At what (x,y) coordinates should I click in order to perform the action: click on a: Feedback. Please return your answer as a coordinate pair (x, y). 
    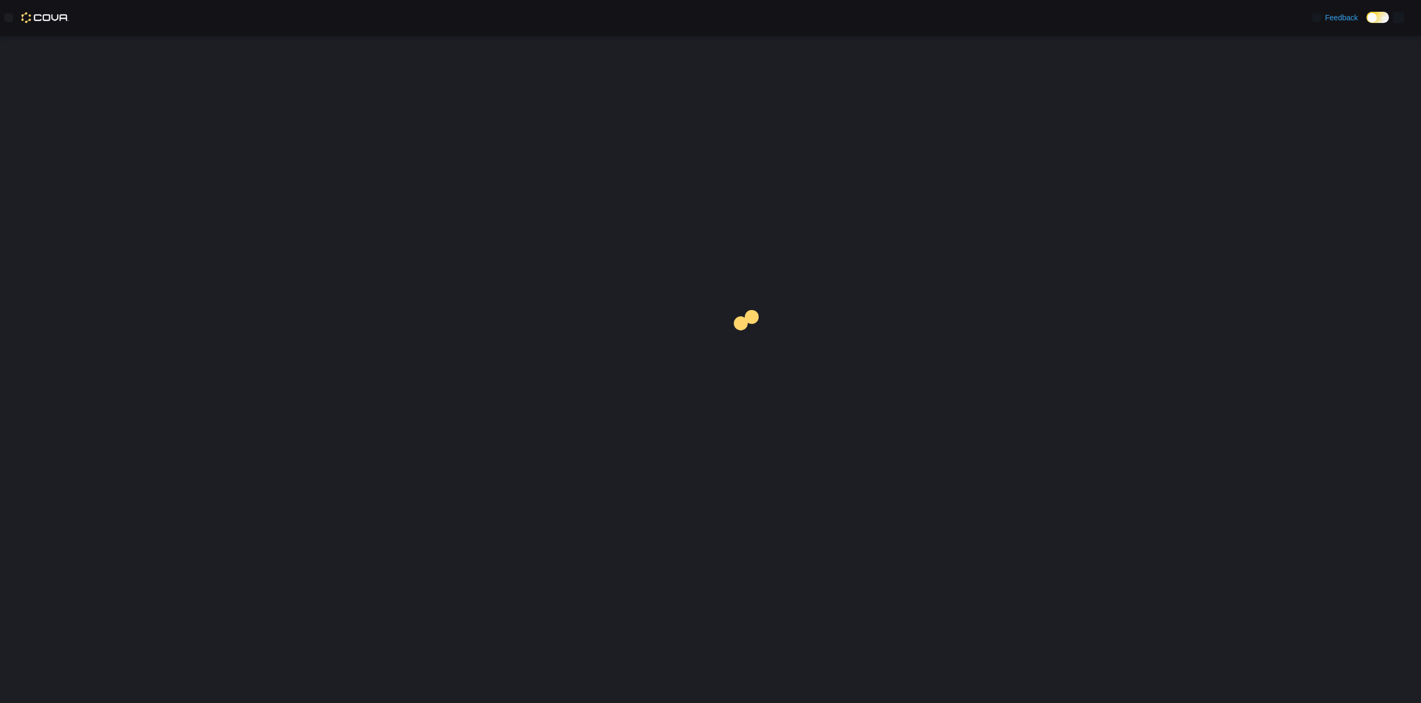
    Looking at the image, I should click on (1335, 18).